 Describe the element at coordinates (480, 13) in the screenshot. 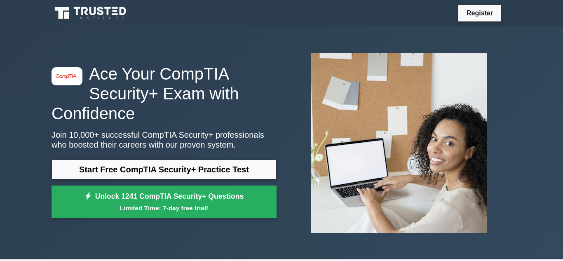

I see `a: Register` at that location.